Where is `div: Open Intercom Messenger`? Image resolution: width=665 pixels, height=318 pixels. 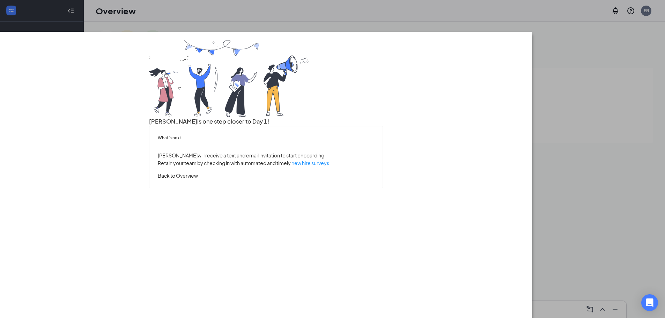 div: Open Intercom Messenger is located at coordinates (650, 303).